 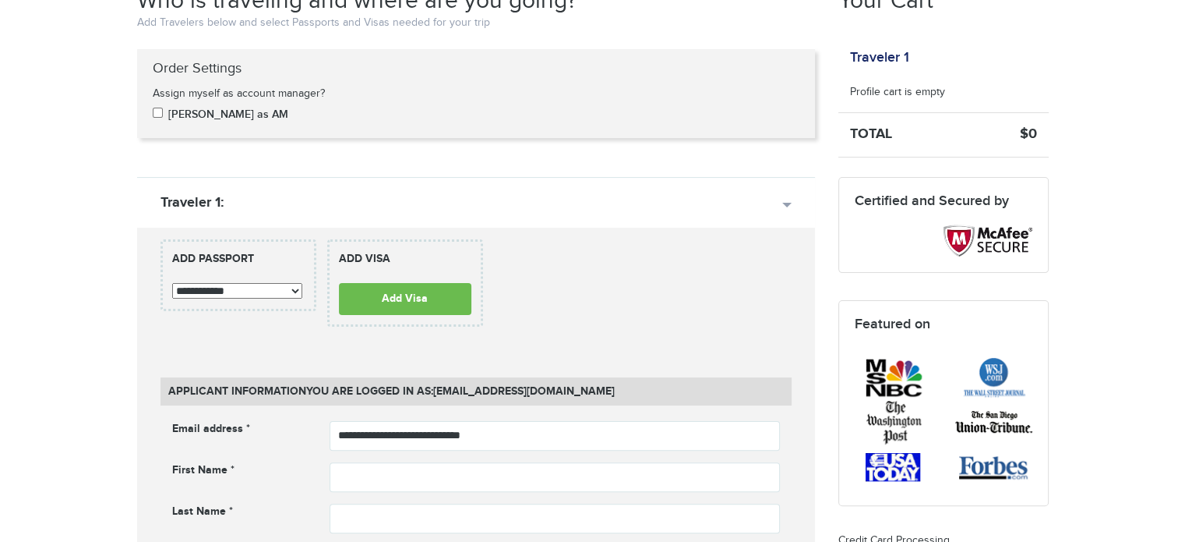 I want to click on p: Add Travelers below and select Passports and Visas needed for your trip, so click(x=476, y=23).